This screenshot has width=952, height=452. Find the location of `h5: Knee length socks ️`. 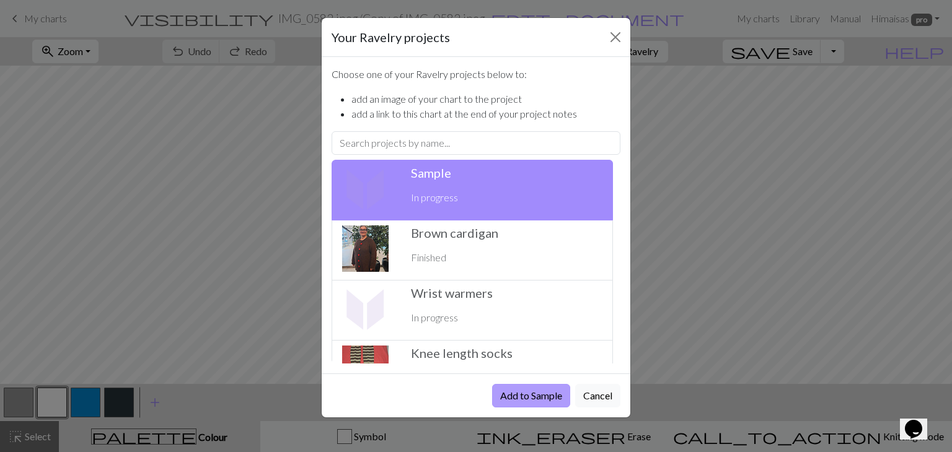

h5: Knee length socks ️ is located at coordinates (506, 353).